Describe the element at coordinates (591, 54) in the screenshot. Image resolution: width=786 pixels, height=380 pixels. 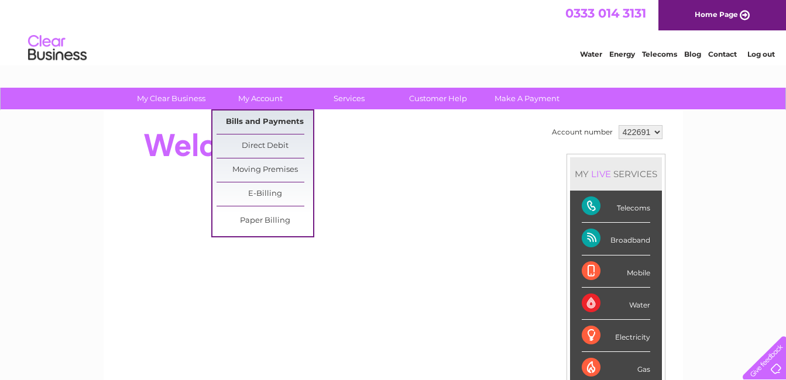
I see `a: Water` at that location.